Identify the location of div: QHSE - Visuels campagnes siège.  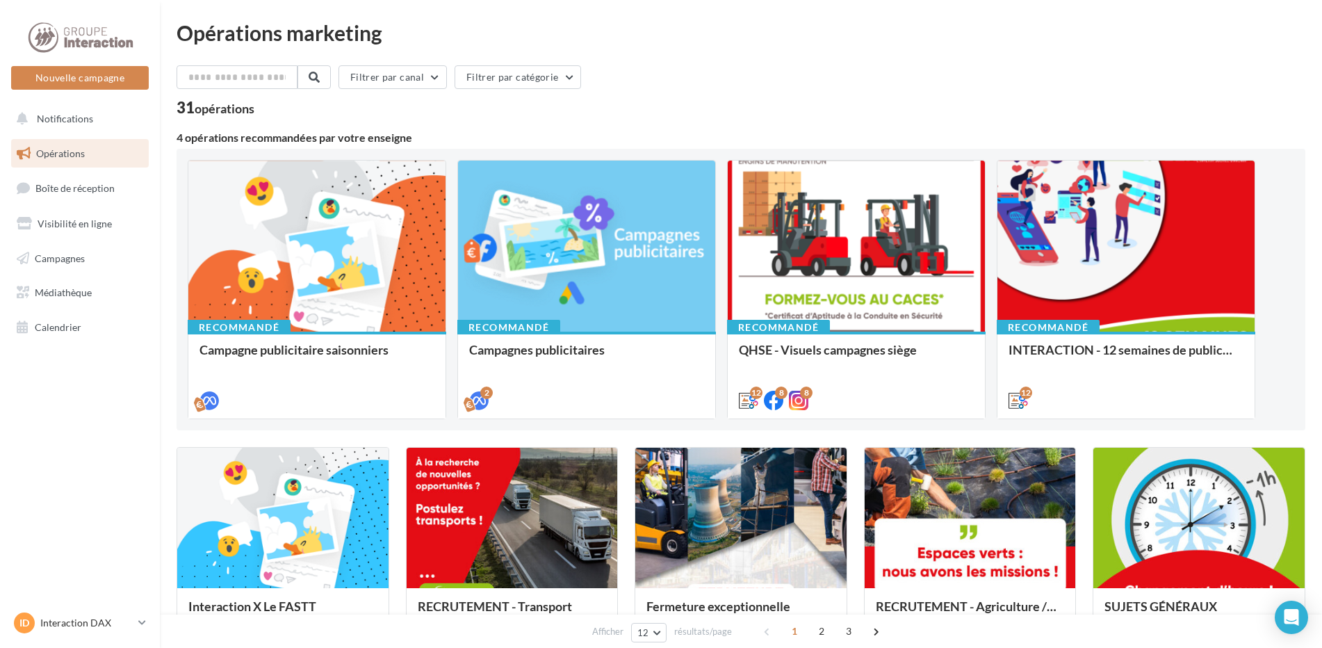
(856, 356).